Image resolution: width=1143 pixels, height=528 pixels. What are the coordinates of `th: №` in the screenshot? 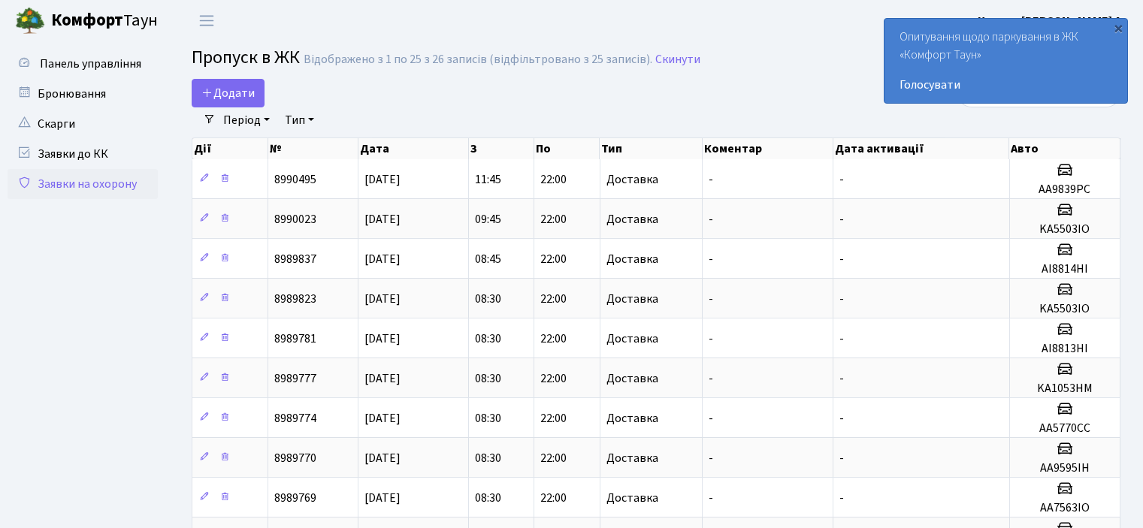 It's located at (313, 149).